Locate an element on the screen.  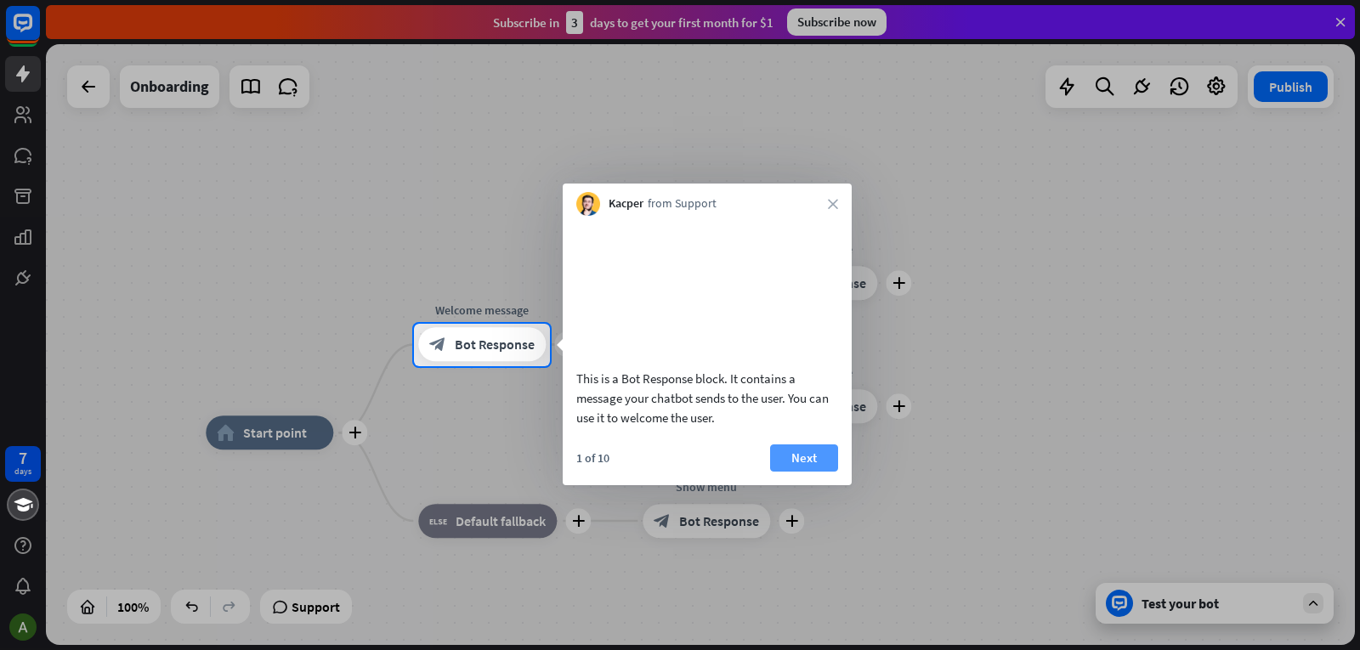
div: This is a Bot Response block. It contains a message your chatbot sends to the user. You can use i... is located at coordinates (707, 398).